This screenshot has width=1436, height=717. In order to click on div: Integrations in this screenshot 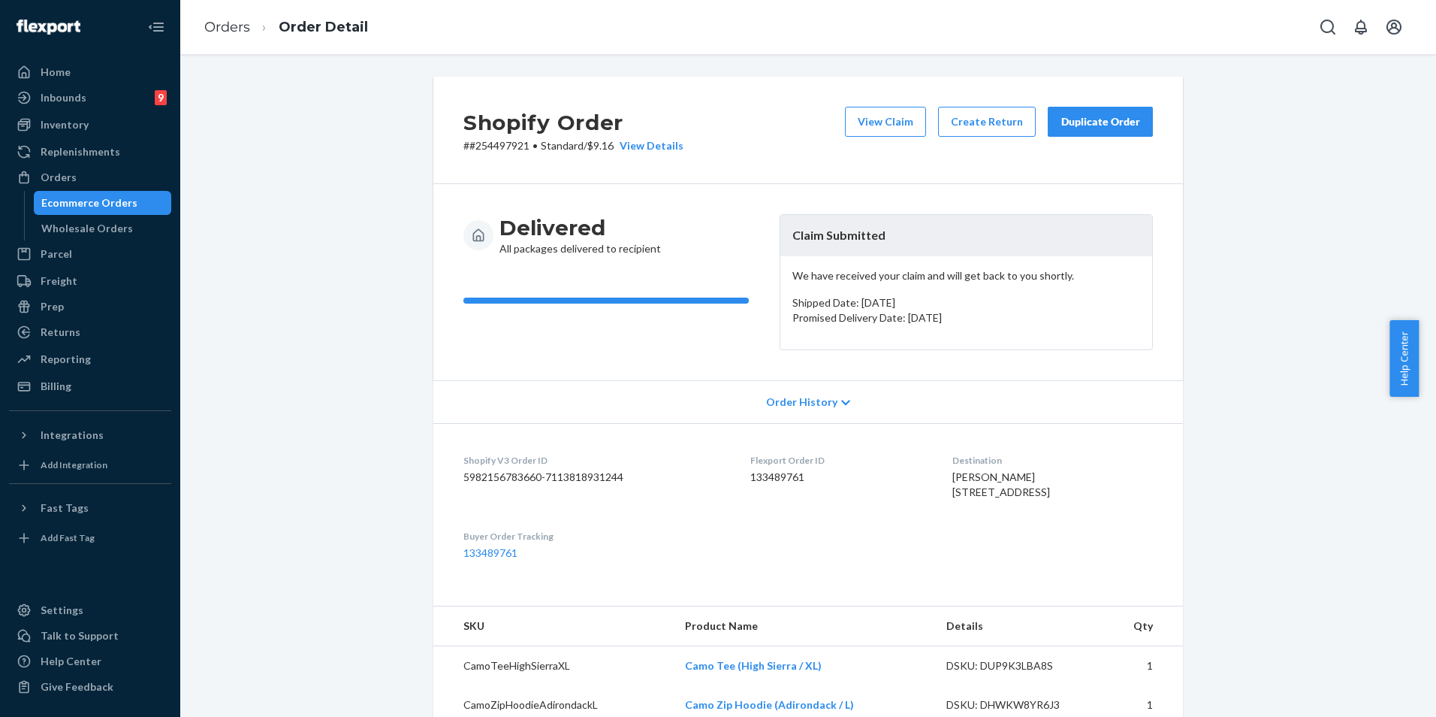, I will do `click(72, 435)`.